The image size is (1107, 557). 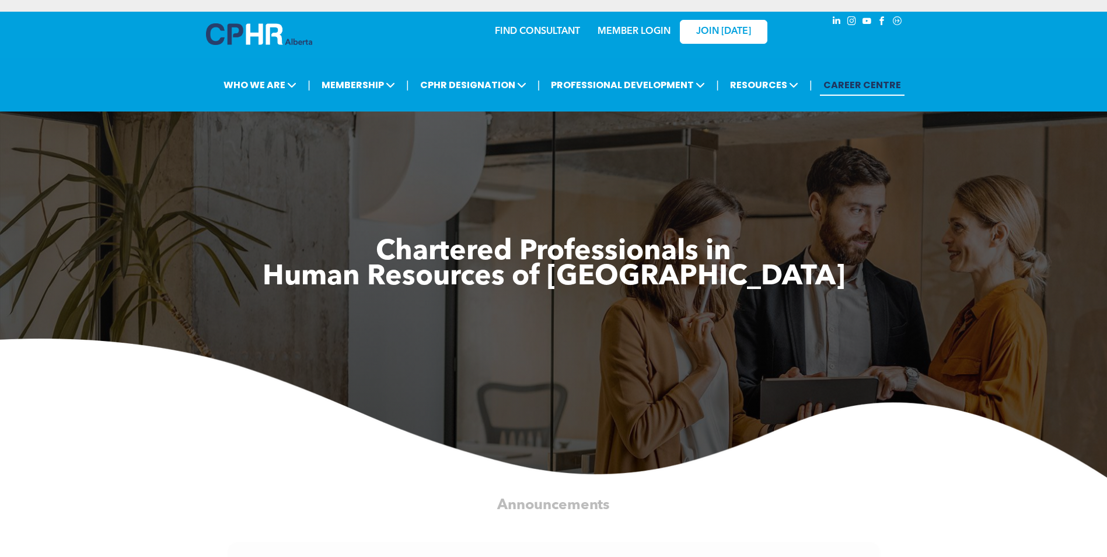 I want to click on a: facebook, so click(x=882, y=22).